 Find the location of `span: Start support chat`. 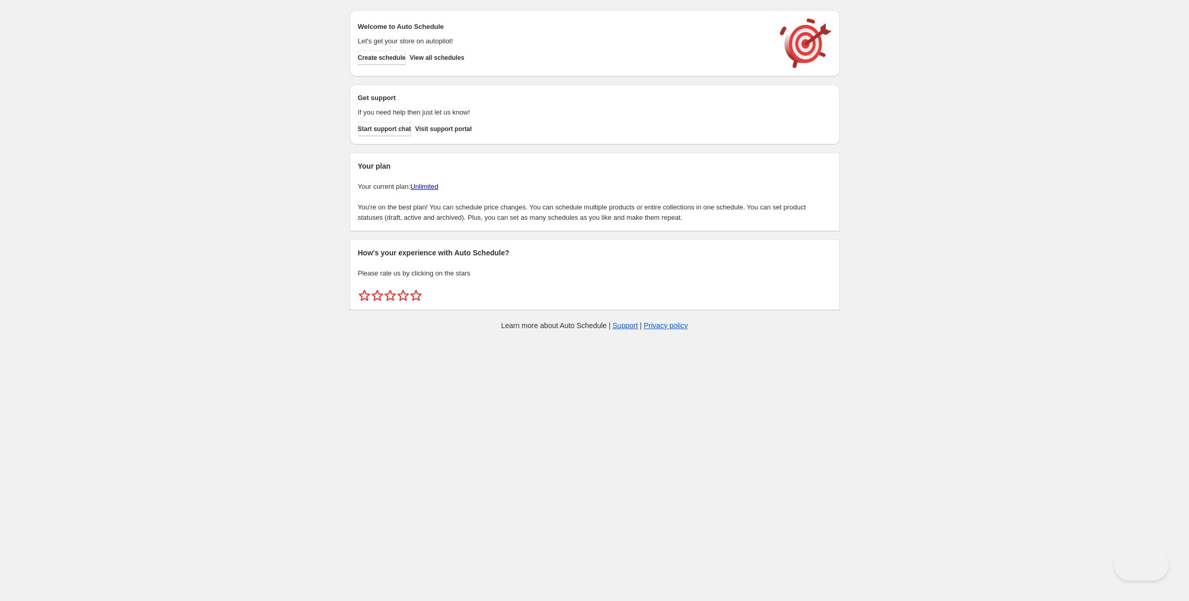

span: Start support chat is located at coordinates (384, 129).